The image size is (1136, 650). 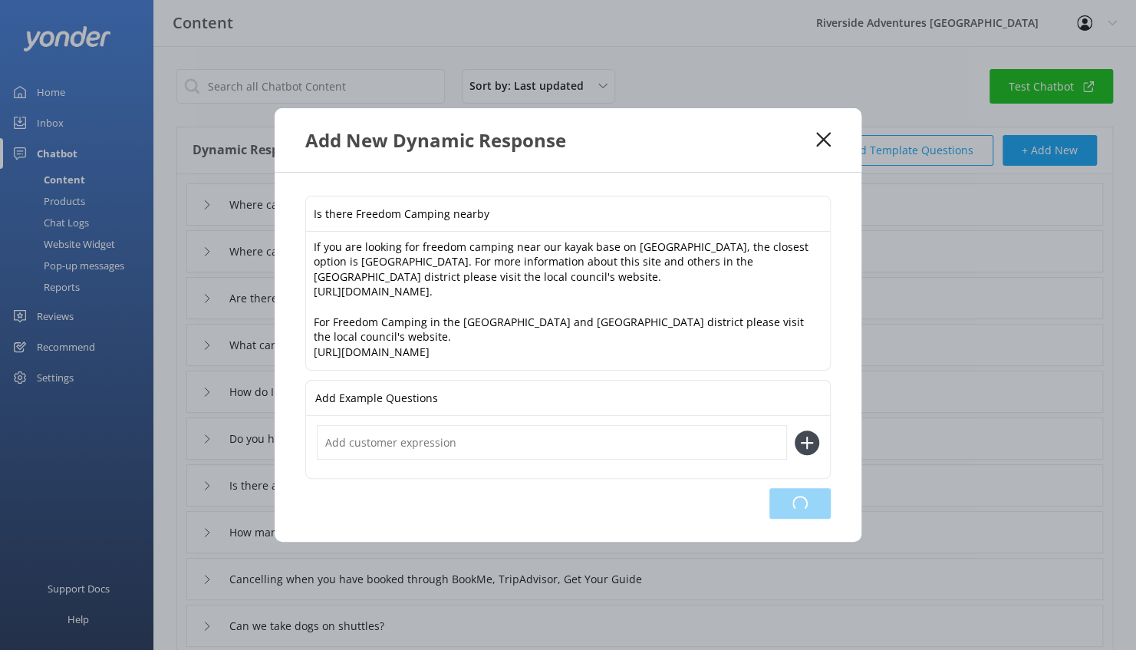 What do you see at coordinates (552, 442) in the screenshot?
I see `input: Add customer expression` at bounding box center [552, 442].